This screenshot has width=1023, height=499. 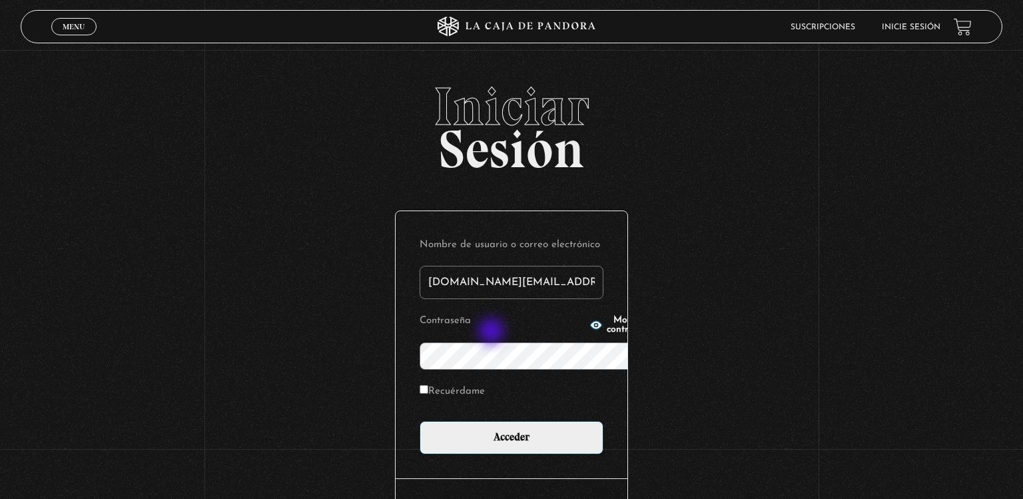 I want to click on a: Inicie sesión, so click(x=911, y=27).